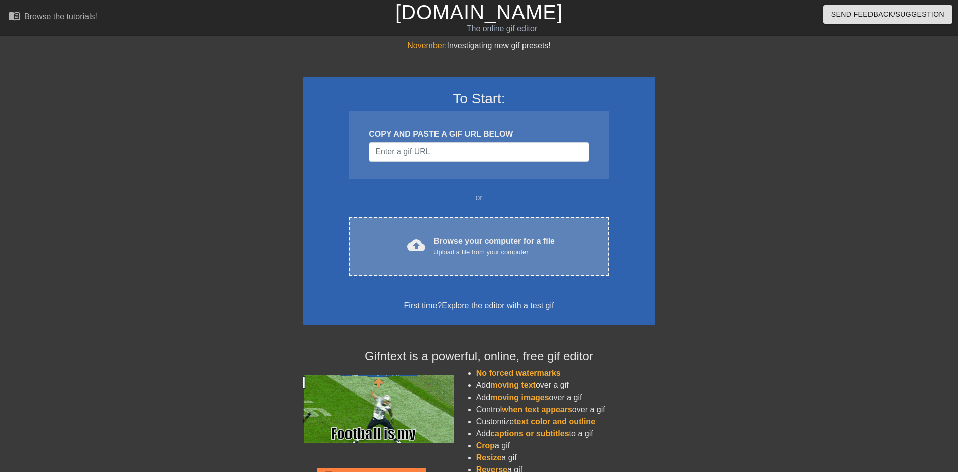 The width and height of the screenshot is (958, 472). Describe the element at coordinates (479, 152) in the screenshot. I see `input: Username` at that location.